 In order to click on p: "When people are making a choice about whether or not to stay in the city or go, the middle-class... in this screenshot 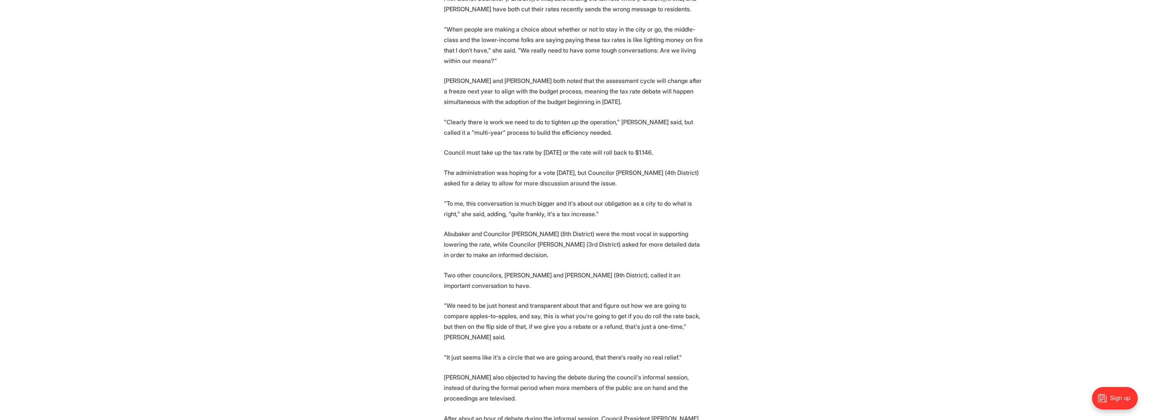, I will do `click(574, 45)`.